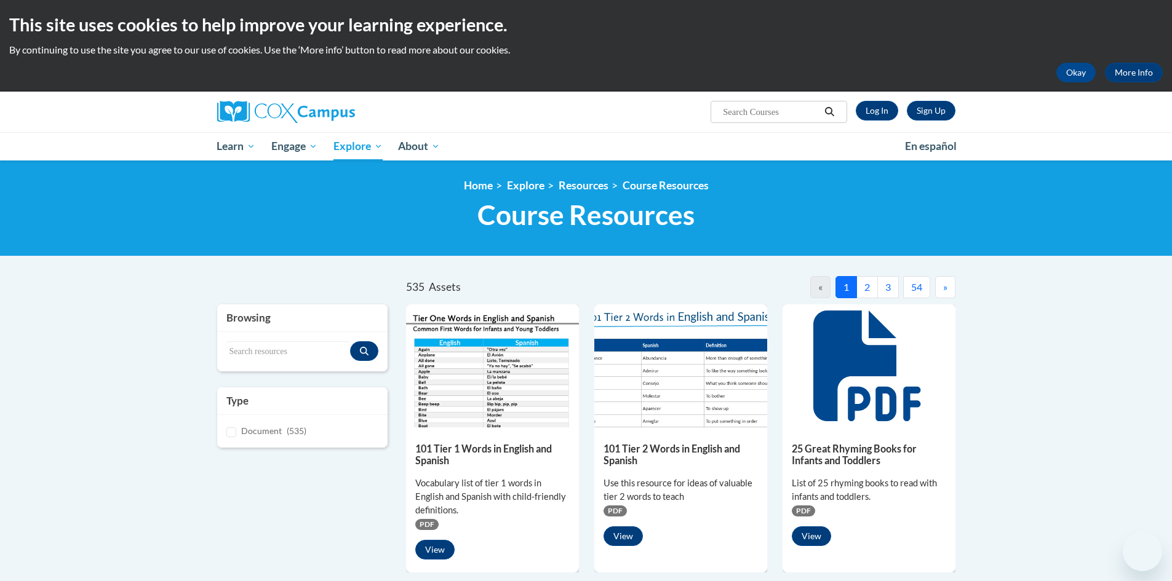 The width and height of the screenshot is (1172, 581). Describe the element at coordinates (492, 455) in the screenshot. I see `h5: 101 Tier 1 Words in English and Spanish` at that location.